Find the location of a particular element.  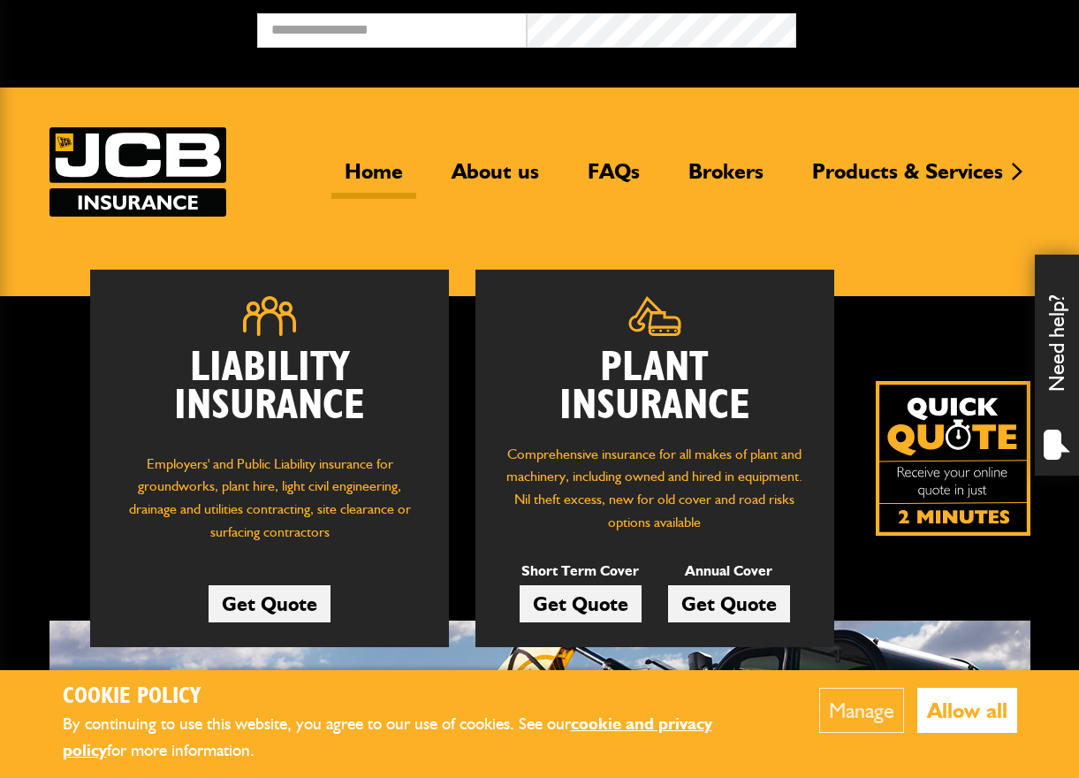

button: Manage is located at coordinates (862, 710).